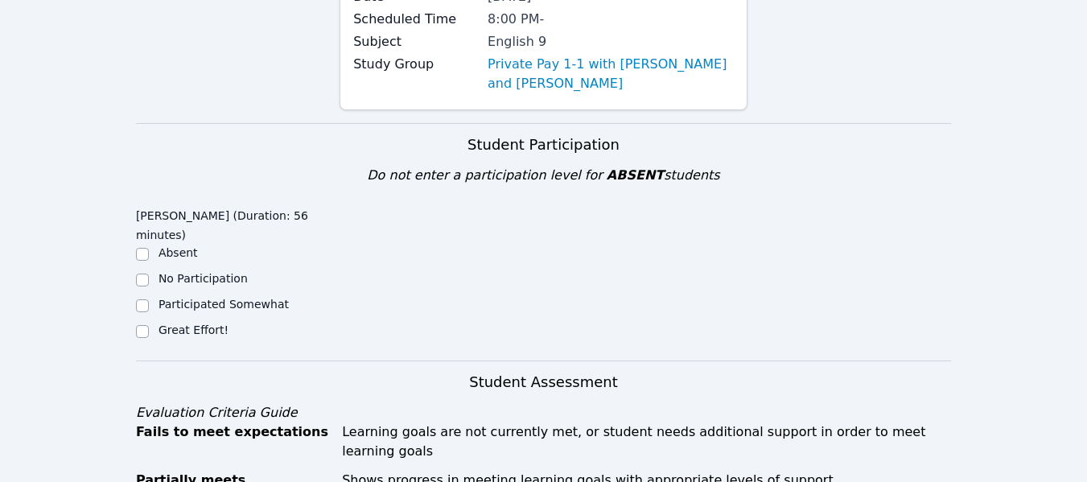  What do you see at coordinates (543, 382) in the screenshot?
I see `h3: Student Assessment` at bounding box center [543, 382].